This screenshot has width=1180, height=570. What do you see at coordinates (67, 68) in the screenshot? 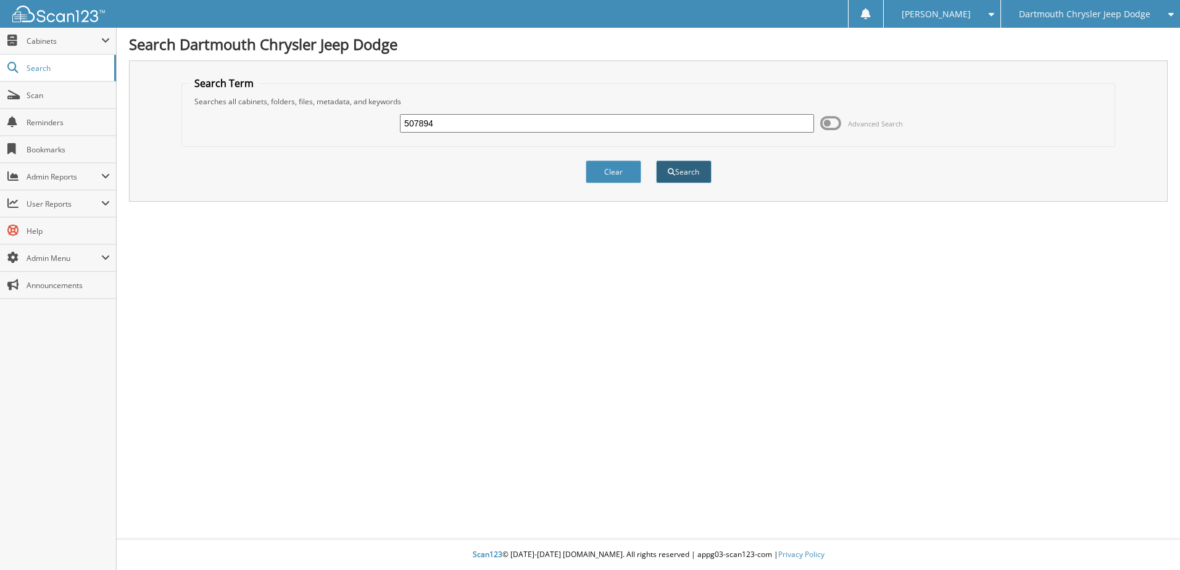
I see `span: Search` at bounding box center [67, 68].